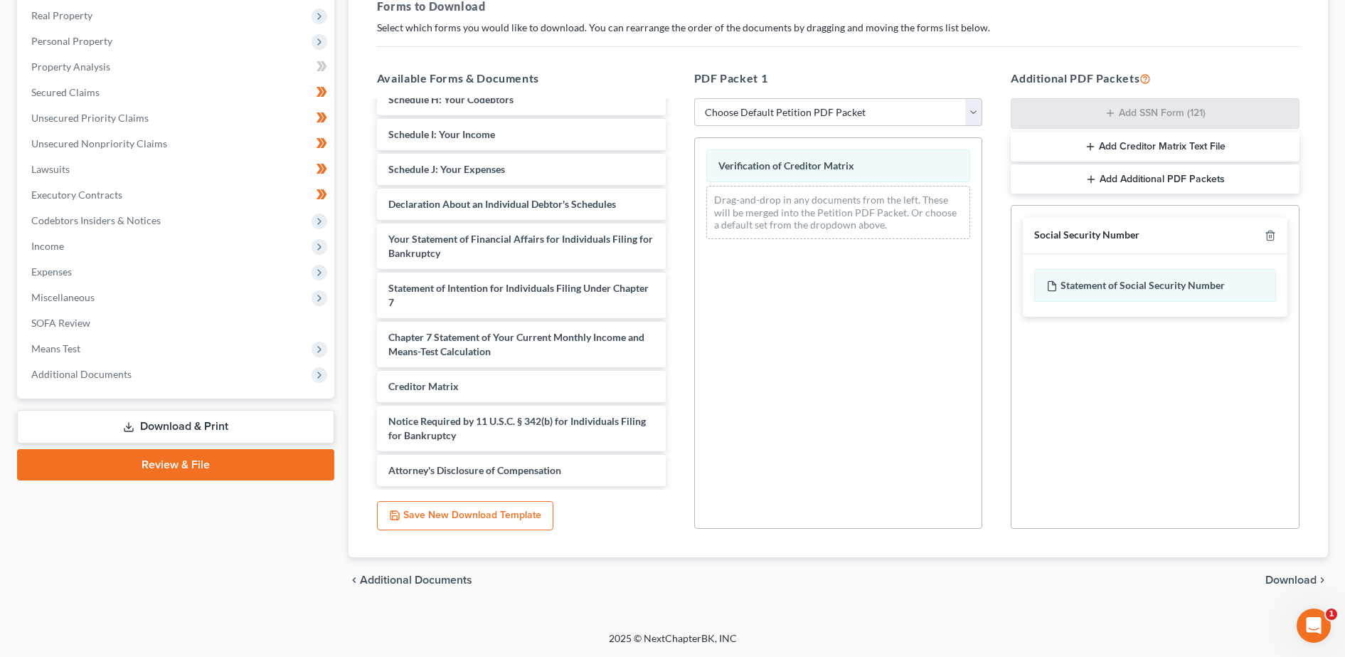  What do you see at coordinates (77, 194) in the screenshot?
I see `span: Executory Contracts` at bounding box center [77, 194].